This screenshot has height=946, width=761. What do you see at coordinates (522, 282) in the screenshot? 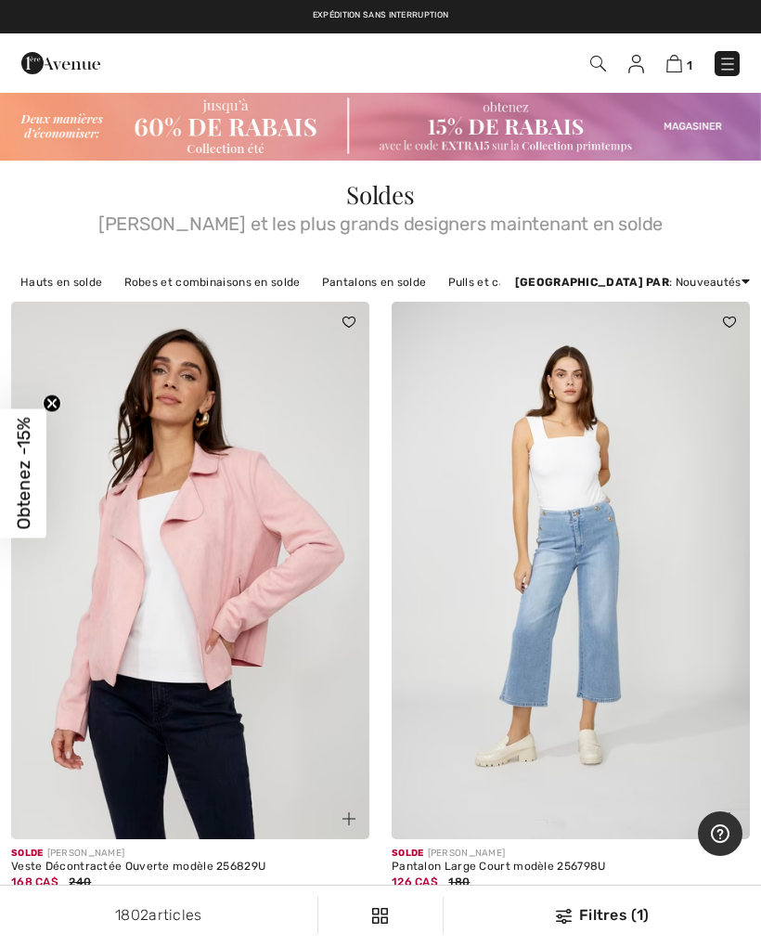
I see `a: Pulls et cardigans en solde` at bounding box center [522, 282].